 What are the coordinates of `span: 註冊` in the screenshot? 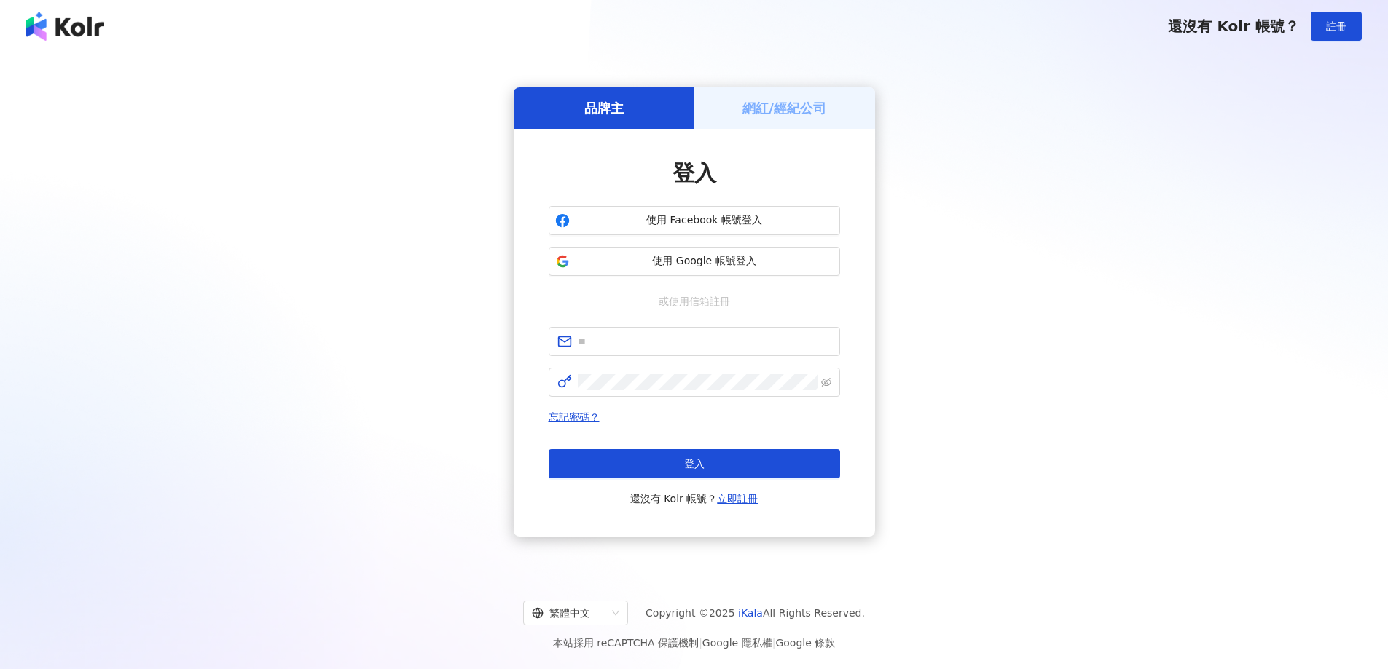 It's located at (1336, 26).